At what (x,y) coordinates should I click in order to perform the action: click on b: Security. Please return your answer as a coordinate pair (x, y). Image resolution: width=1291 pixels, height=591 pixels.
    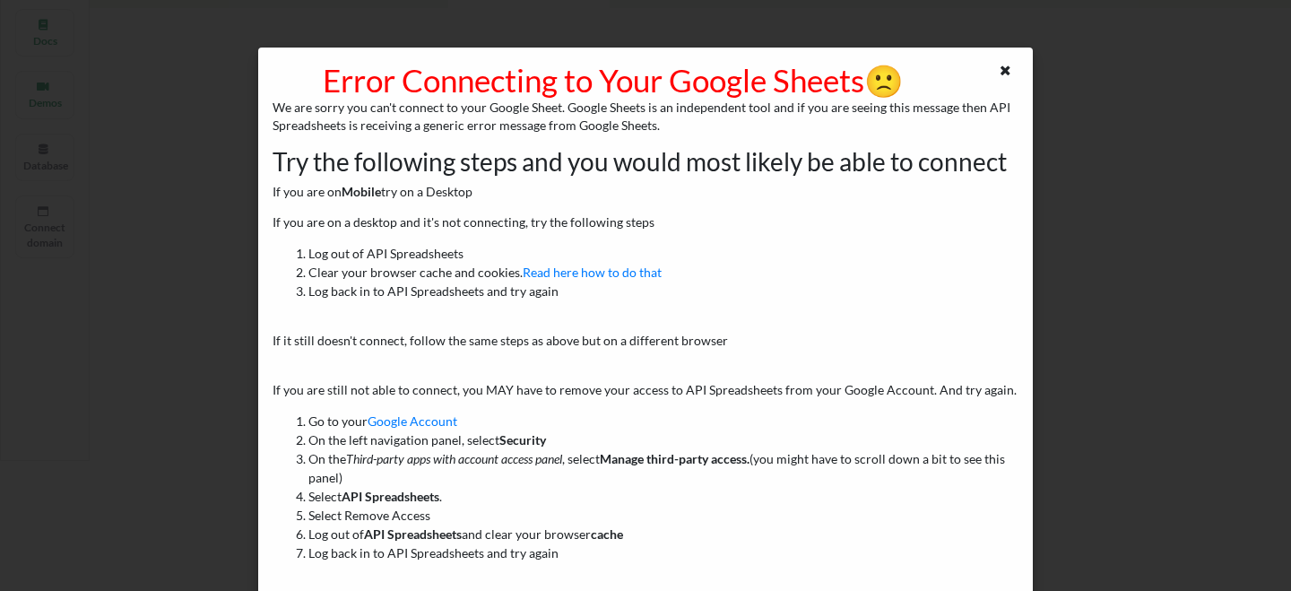
    Looking at the image, I should click on (523, 439).